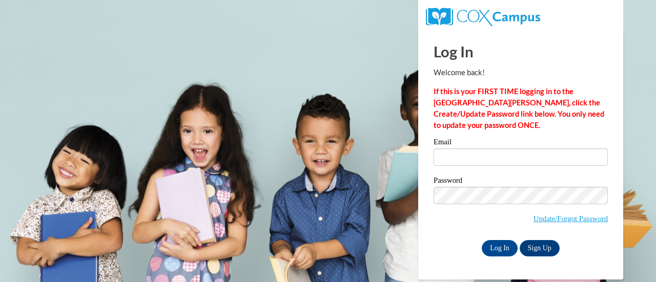 This screenshot has width=656, height=282. I want to click on a: Update/Forgot Password, so click(570, 219).